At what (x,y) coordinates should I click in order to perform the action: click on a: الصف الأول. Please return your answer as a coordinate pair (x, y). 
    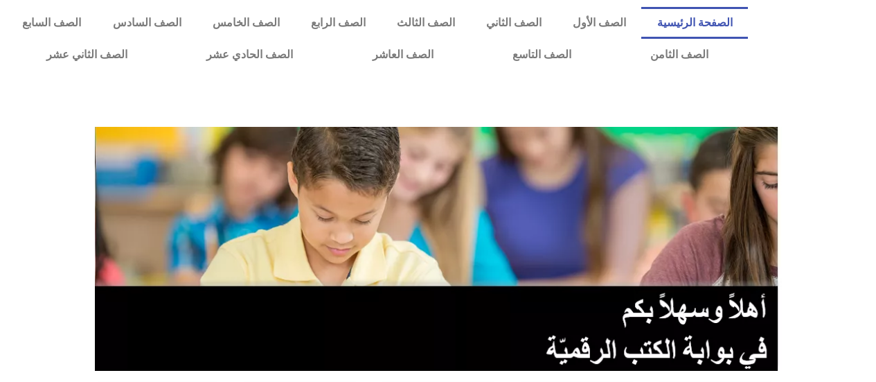
    Looking at the image, I should click on (599, 23).